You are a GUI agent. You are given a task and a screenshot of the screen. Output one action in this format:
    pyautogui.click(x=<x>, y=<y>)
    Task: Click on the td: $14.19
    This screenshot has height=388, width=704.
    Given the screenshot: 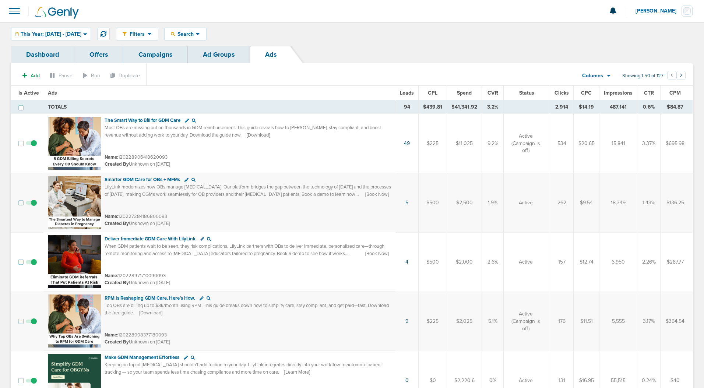 What is the action you would take?
    pyautogui.click(x=587, y=107)
    